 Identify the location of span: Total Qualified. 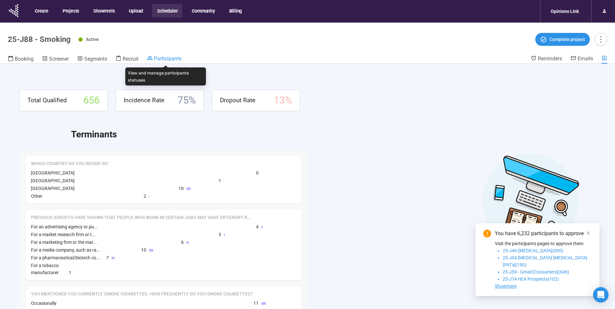
(47, 100).